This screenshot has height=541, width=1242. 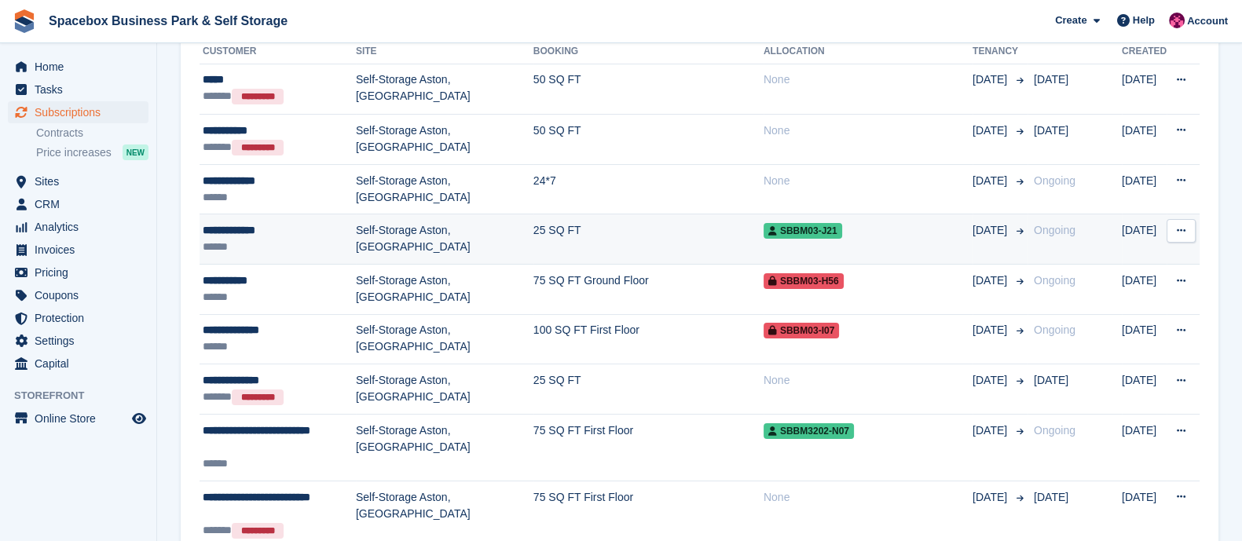 I want to click on span: Sites, so click(x=82, y=181).